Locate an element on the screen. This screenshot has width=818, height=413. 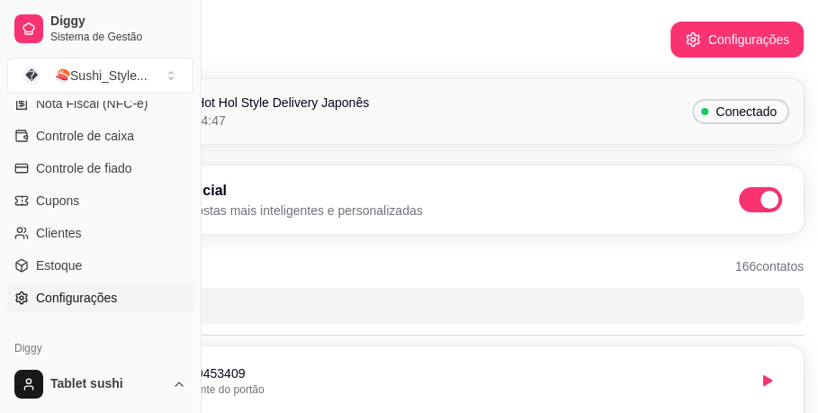
input: Buscar contatos... is located at coordinates (434, 306).